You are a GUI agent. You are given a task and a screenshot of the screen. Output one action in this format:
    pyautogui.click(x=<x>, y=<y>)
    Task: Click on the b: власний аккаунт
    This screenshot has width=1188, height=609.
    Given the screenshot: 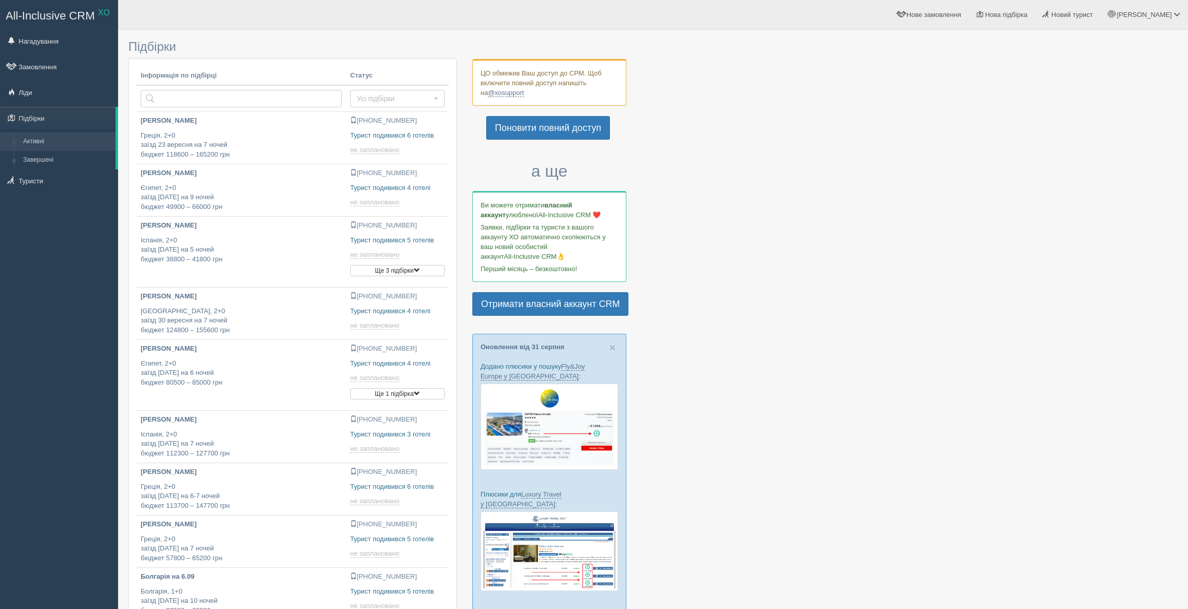 What is the action you would take?
    pyautogui.click(x=526, y=210)
    